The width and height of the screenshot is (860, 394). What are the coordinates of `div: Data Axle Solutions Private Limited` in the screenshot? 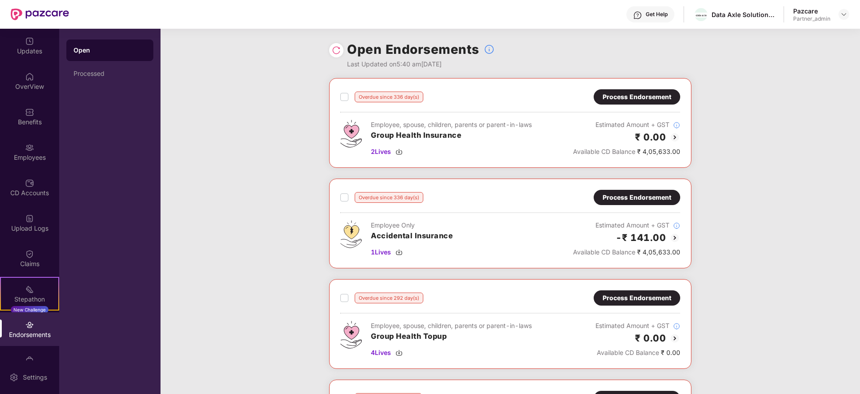 It's located at (743, 14).